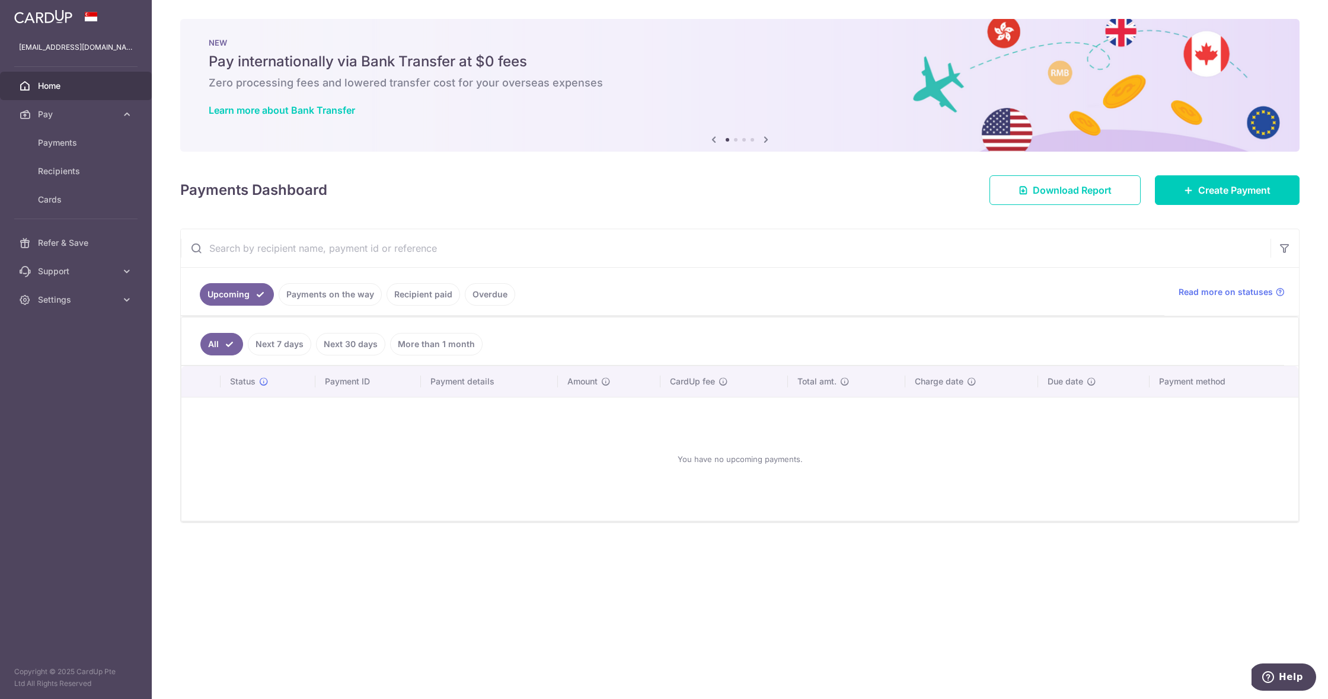 The image size is (1328, 699). What do you see at coordinates (77, 200) in the screenshot?
I see `span: Cards` at bounding box center [77, 200].